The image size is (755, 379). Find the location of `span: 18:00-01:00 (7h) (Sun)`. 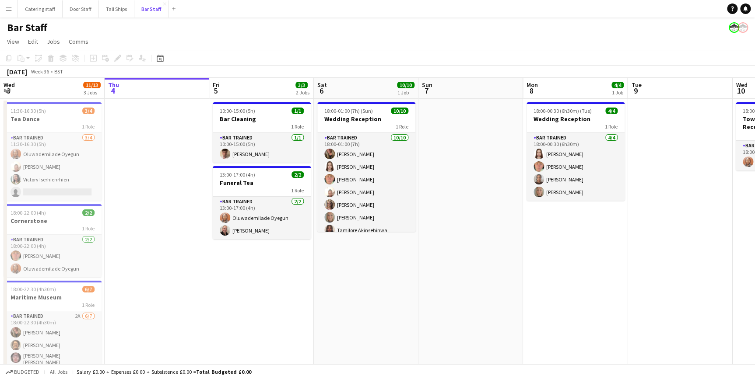

span: 18:00-01:00 (7h) (Sun) is located at coordinates (348, 111).